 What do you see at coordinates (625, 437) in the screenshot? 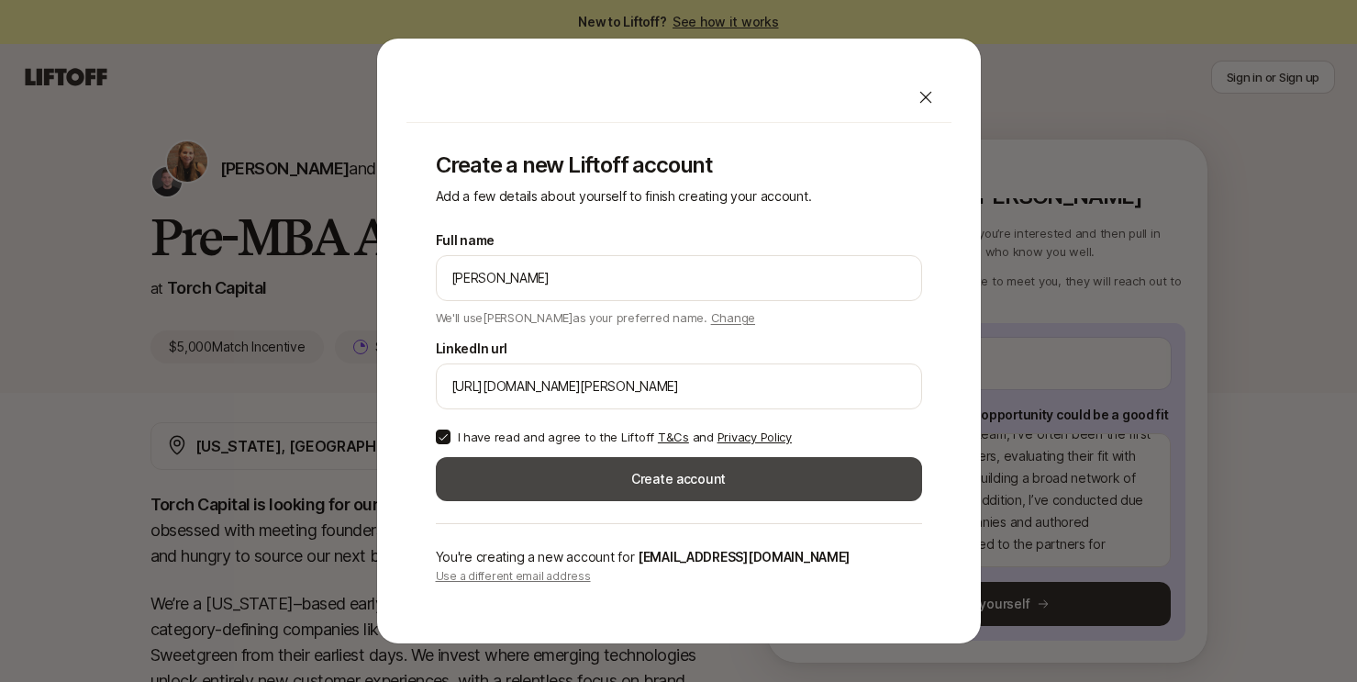
I see `p: I have read and agree to the Liftoff and` at bounding box center [625, 437].